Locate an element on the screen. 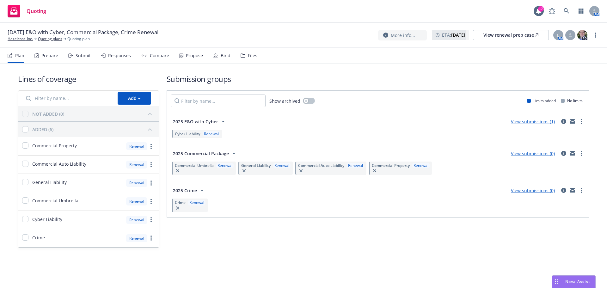  button: 2025 E&O with Cyber is located at coordinates (200, 121).